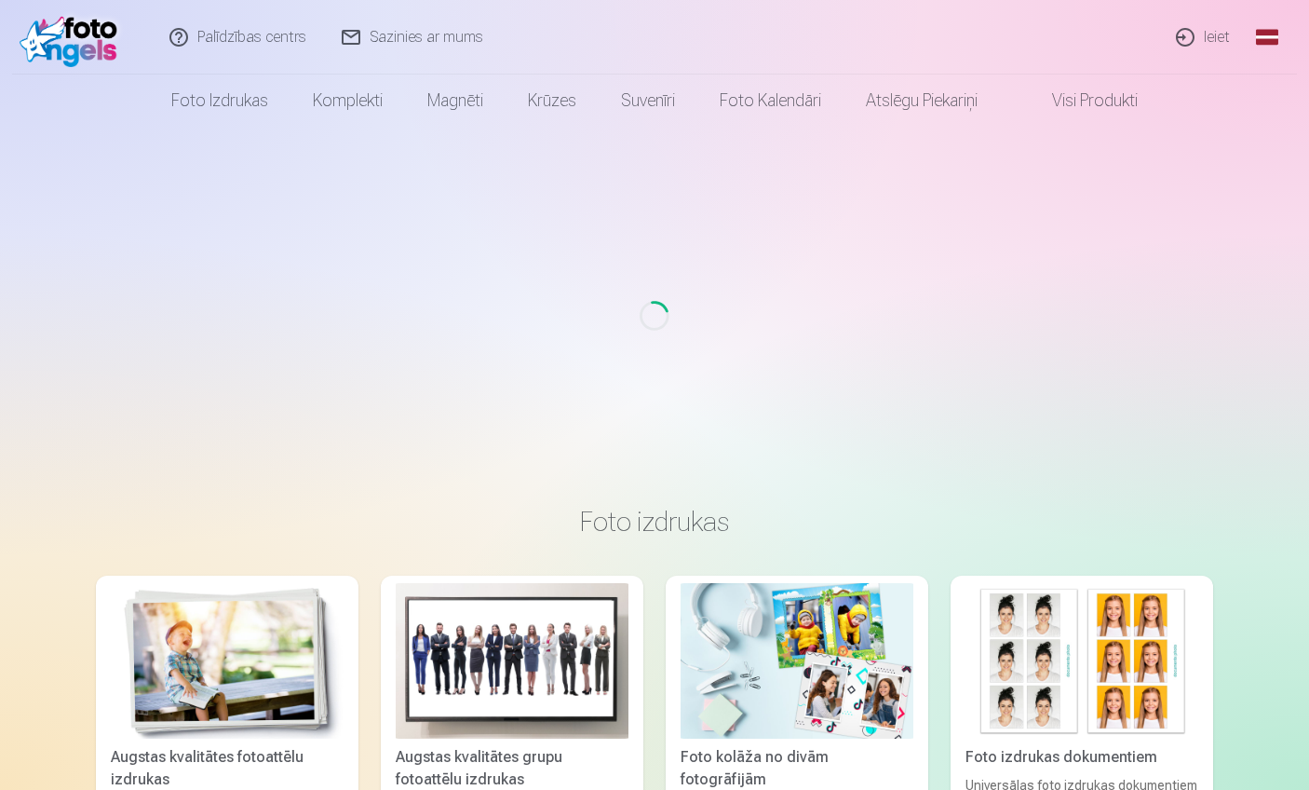  Describe the element at coordinates (1082, 660) in the screenshot. I see `img: Foto izdrukas dokumentiem` at that location.